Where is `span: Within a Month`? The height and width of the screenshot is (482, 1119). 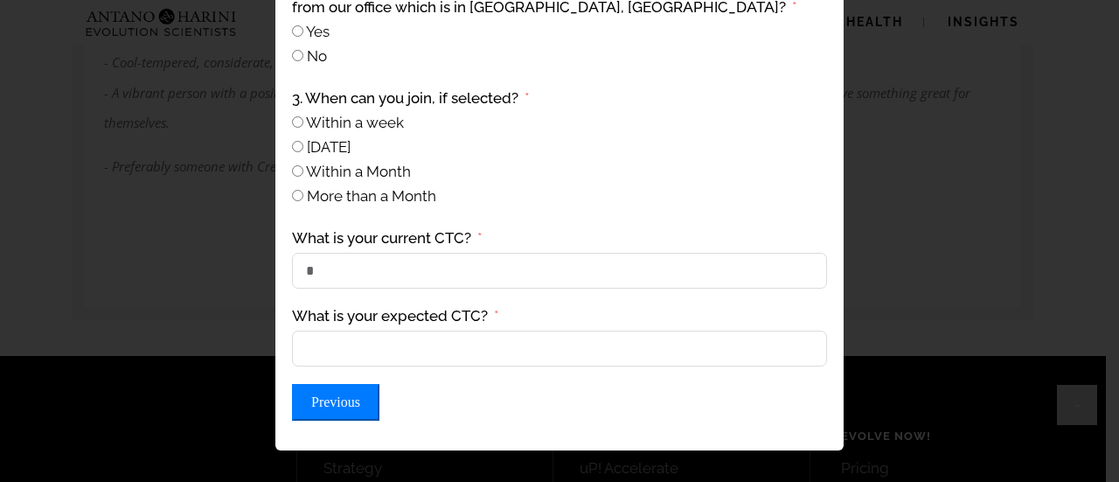 span: Within a Month is located at coordinates (358, 171).